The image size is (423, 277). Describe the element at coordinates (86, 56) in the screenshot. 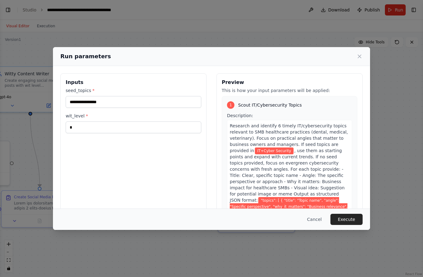

I see `h2: Run parameters` at that location.